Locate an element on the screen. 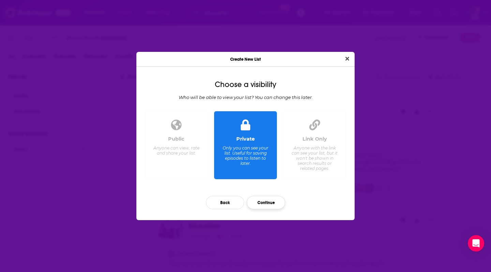 This screenshot has height=272, width=491. div: Choose a visibility is located at coordinates (246, 85).